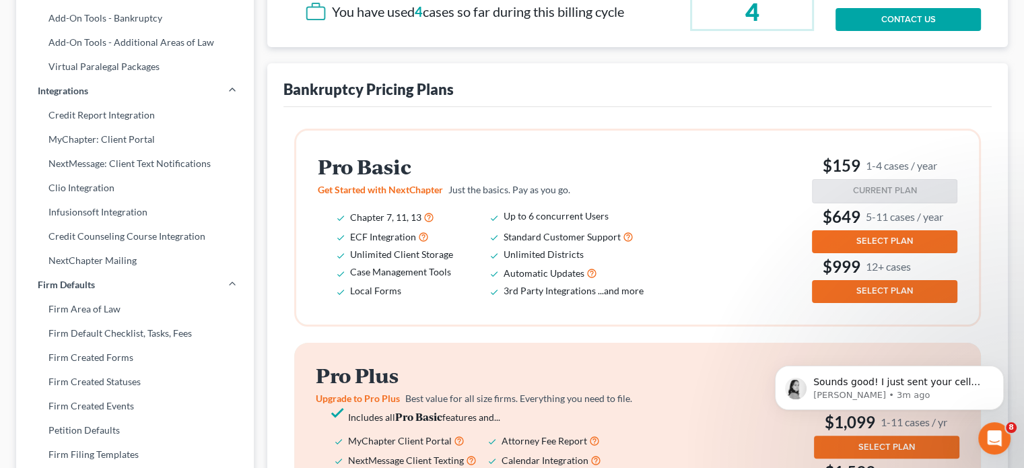 The image size is (1024, 468). What do you see at coordinates (145, 58) in the screenshot?
I see `p: Message from Lindsey, sent 3m ago` at bounding box center [145, 58].